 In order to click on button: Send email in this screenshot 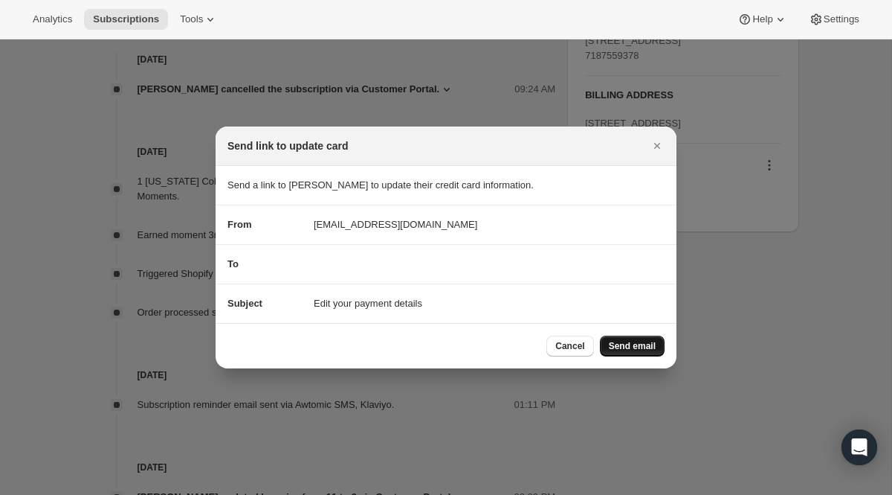, I will do `click(632, 346)`.